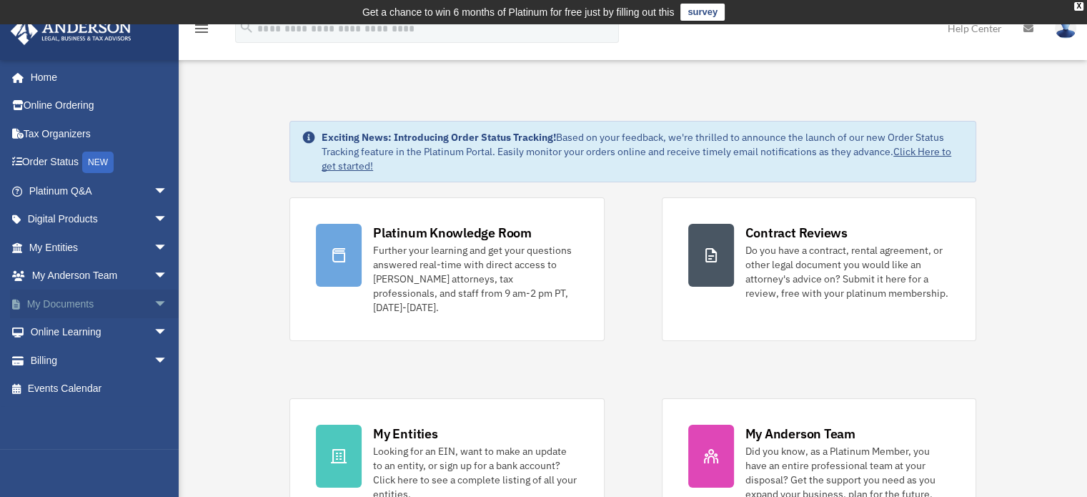 This screenshot has width=1087, height=497. I want to click on div: Do you have a contract, rental agreement, or other legal document you would like an attorney's ad..., so click(847, 271).